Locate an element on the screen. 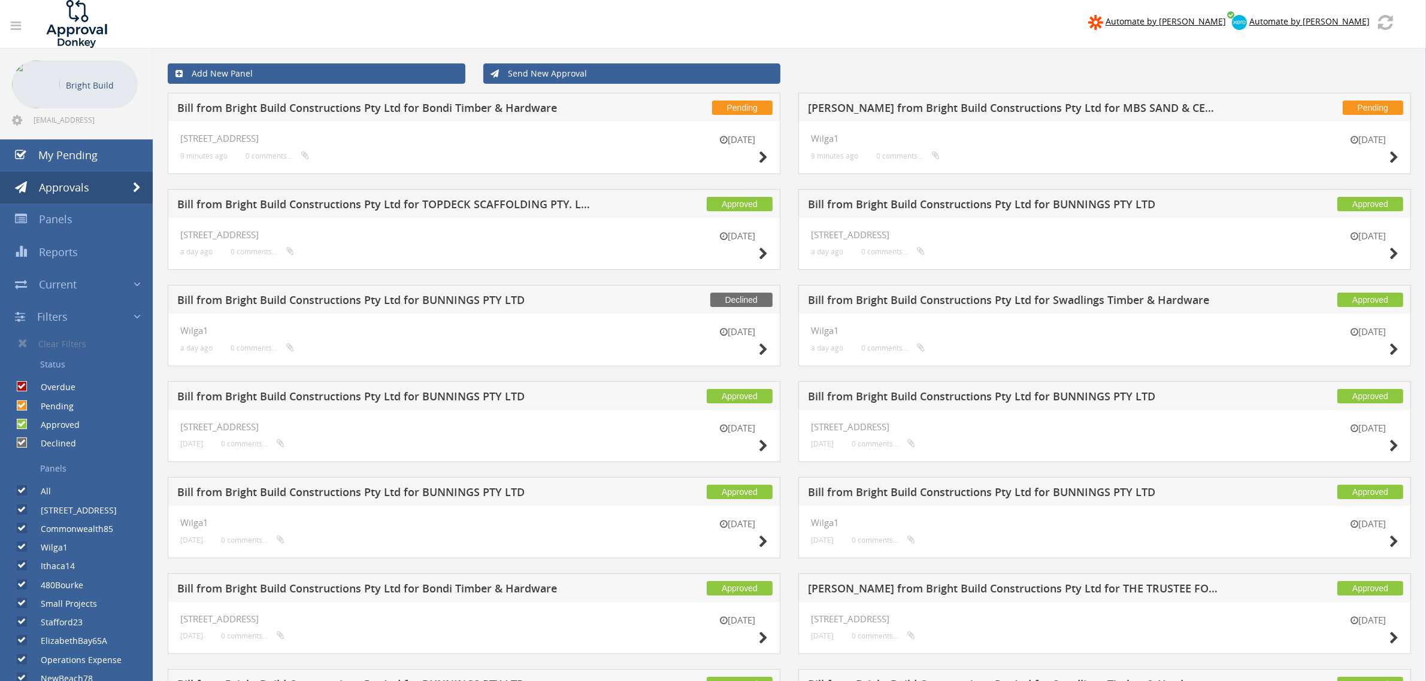  label: Overdue is located at coordinates (52, 387).